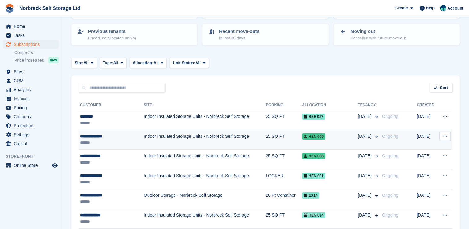 The height and width of the screenshot is (229, 469). I want to click on span: HEN 001, so click(314, 176).